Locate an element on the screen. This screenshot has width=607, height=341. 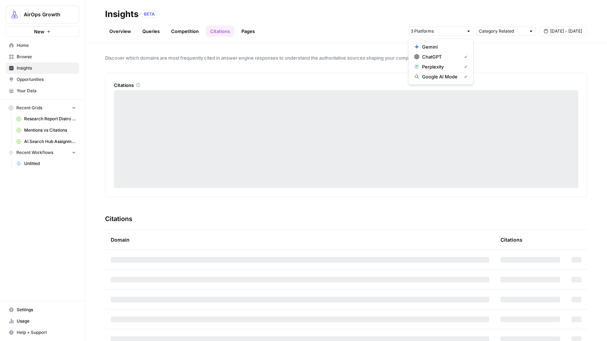
a: AI Search Hub Assignments is located at coordinates (46, 142).